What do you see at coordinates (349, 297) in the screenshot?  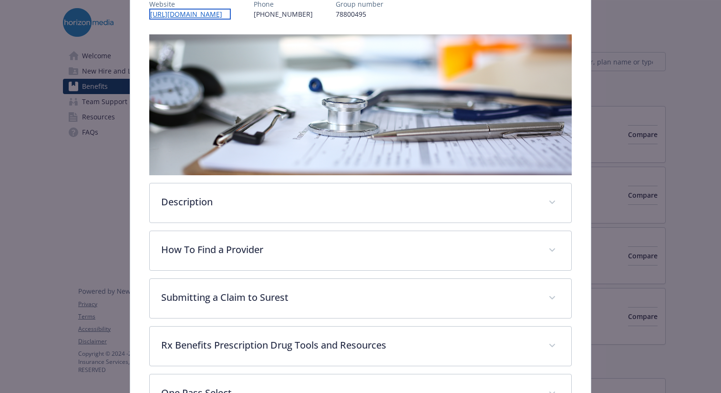 I see `p: Submitting a Claim to Surest` at bounding box center [349, 297].